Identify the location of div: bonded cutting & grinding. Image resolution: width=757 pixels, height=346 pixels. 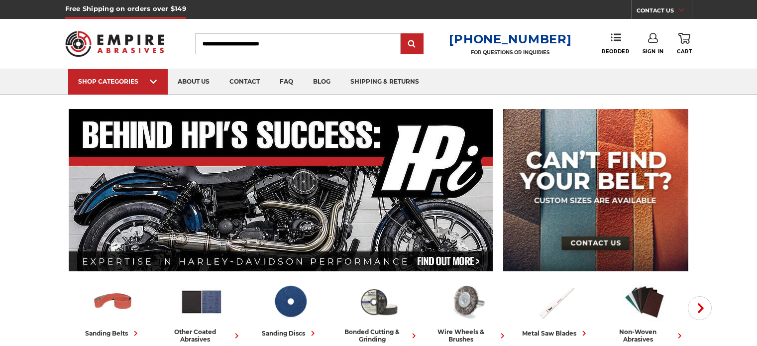
(379, 335).